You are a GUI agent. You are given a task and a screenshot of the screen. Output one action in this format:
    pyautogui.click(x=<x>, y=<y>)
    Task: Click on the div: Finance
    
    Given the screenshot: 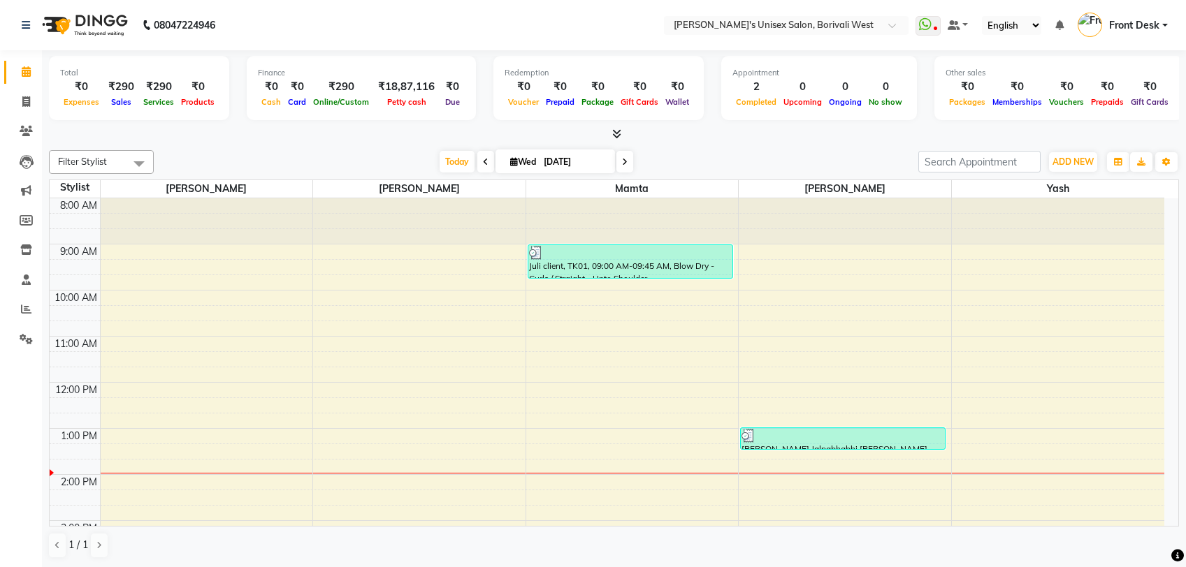 What is the action you would take?
    pyautogui.click(x=361, y=73)
    